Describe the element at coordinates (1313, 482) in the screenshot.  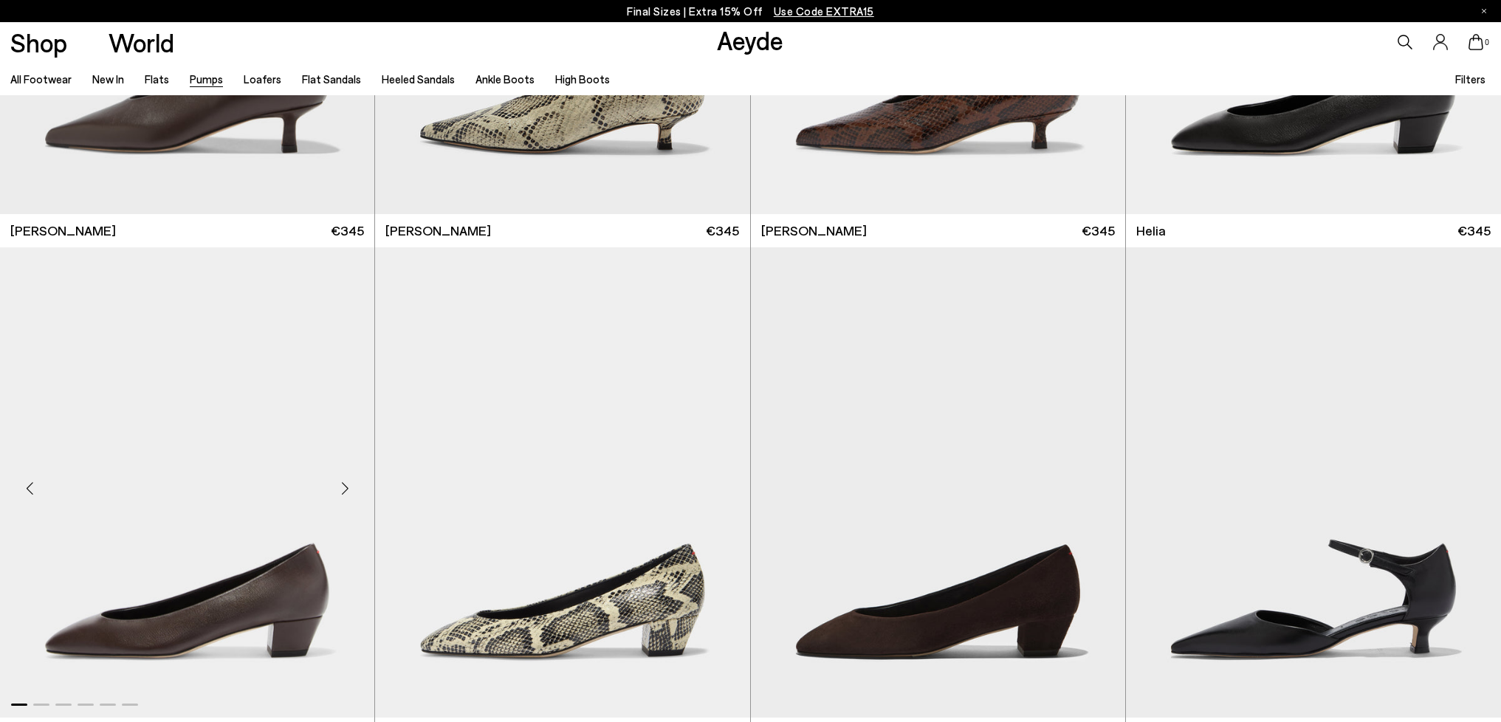
I see `img: Tillie Ankle Strap Pumps` at that location.